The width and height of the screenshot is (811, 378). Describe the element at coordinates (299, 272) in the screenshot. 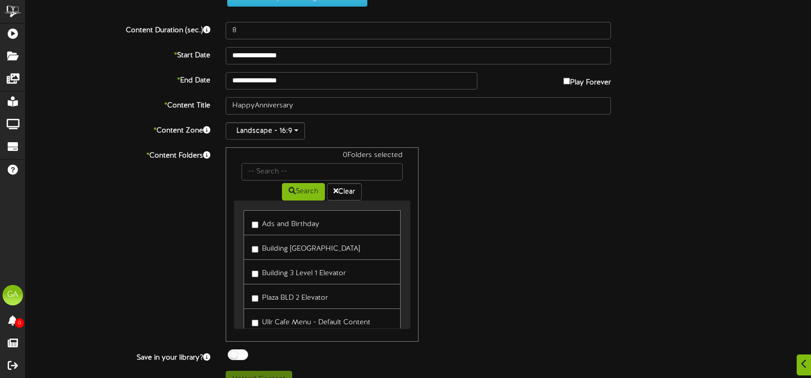

I see `label: Building 3 Level 1 Elevator` at that location.